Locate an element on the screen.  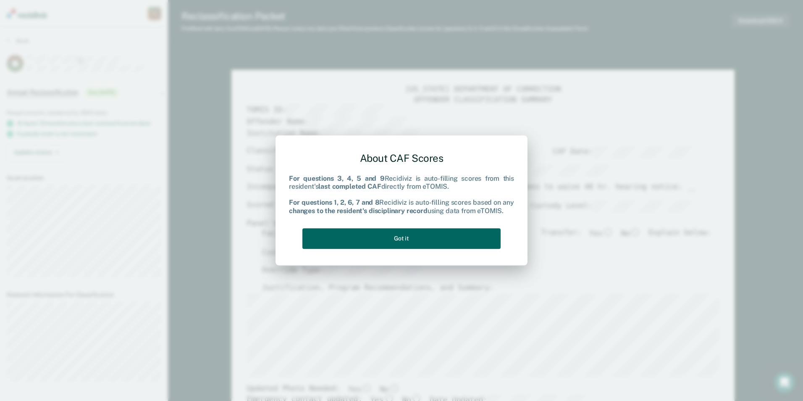
button: Got it is located at coordinates (402, 238).